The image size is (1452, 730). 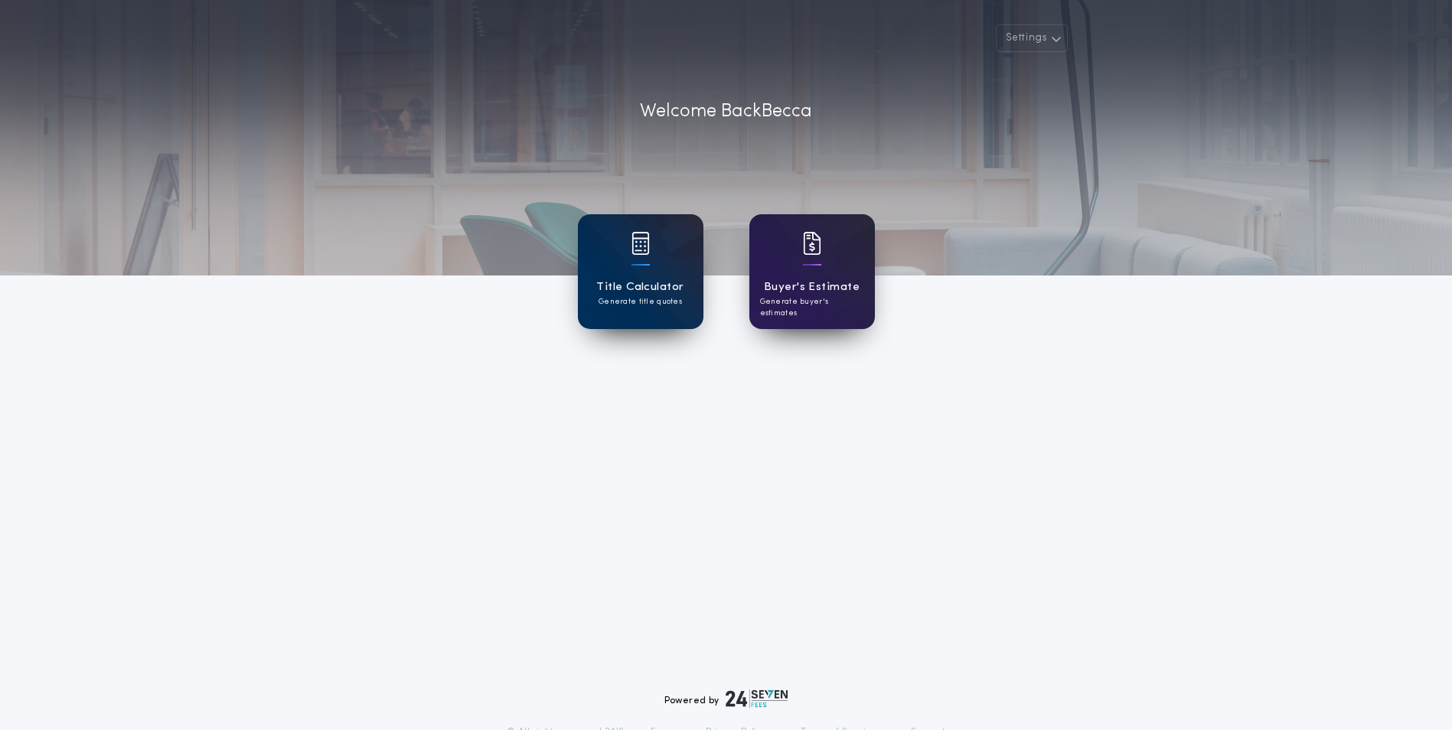 I want to click on a: card iconBuyer's EstimateGenerate buyer's estimates, so click(x=812, y=272).